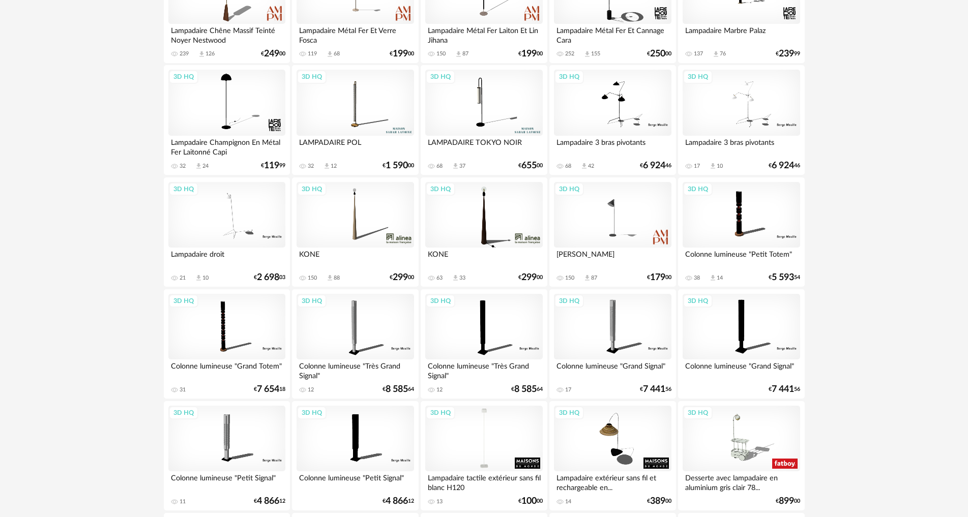 The image size is (968, 517). I want to click on a: 3D HQ Desserte avec lampadaire en aluminium gris clair 78... €89900, so click(741, 456).